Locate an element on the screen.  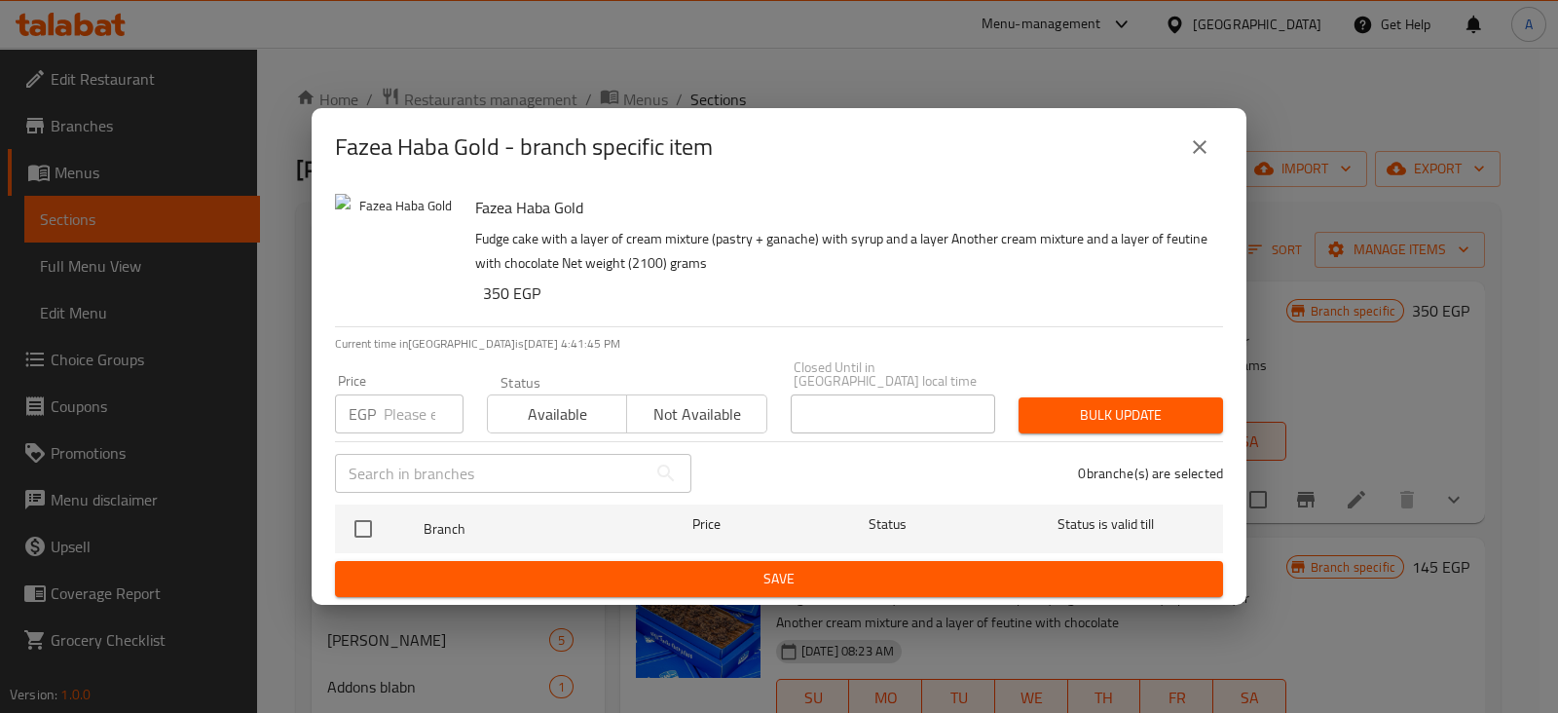
input: Please enter price is located at coordinates (424, 414).